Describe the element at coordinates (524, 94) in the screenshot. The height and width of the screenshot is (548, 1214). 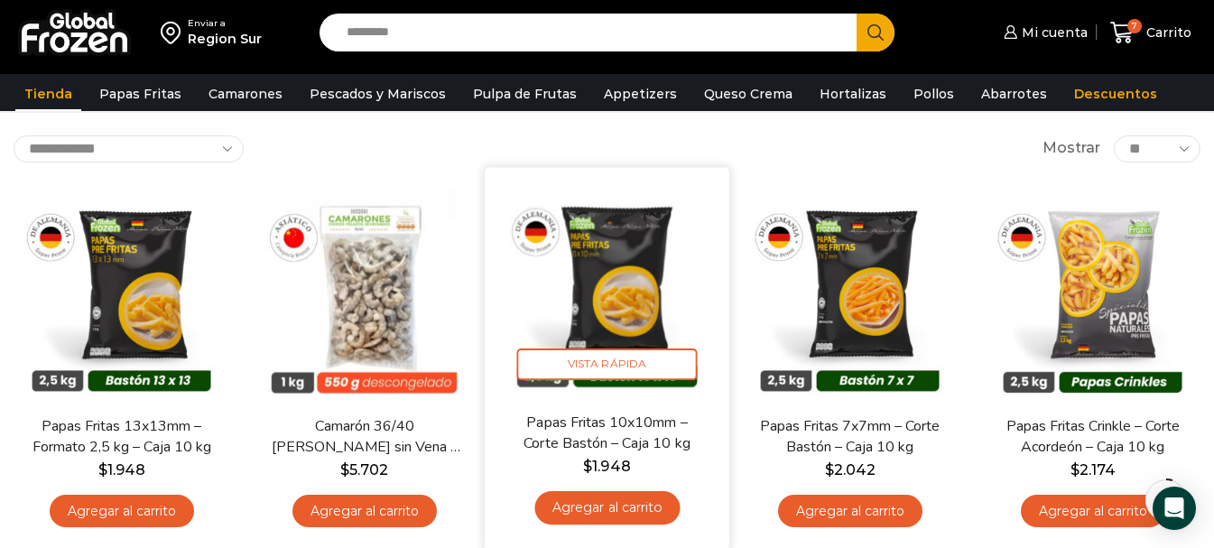
I see `a: Pulpa de Frutas` at that location.